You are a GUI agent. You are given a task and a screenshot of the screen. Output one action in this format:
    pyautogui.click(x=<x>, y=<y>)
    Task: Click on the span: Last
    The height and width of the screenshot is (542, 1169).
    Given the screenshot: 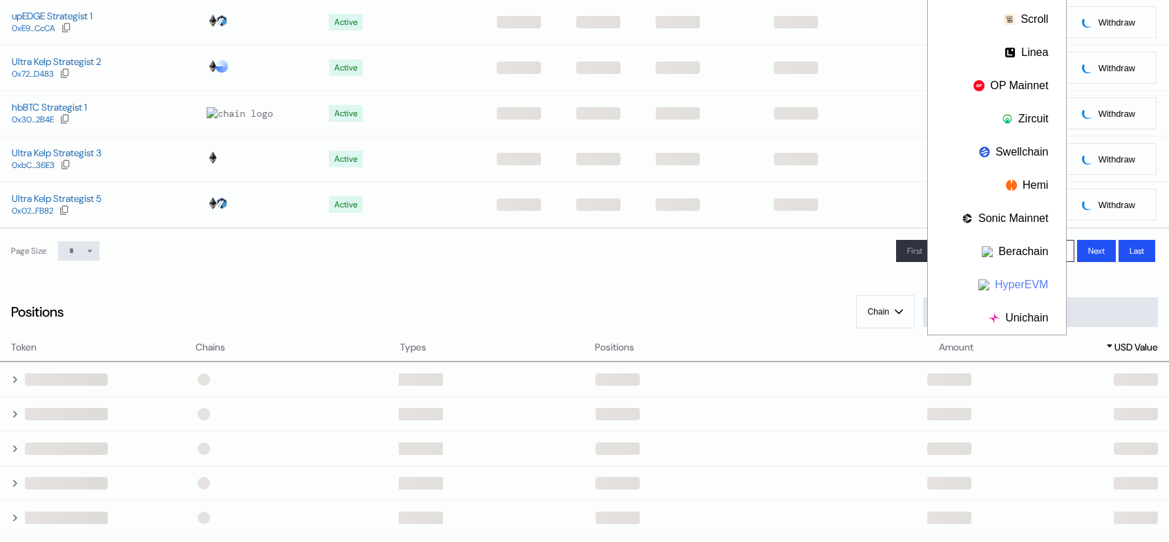 What is the action you would take?
    pyautogui.click(x=1136, y=251)
    